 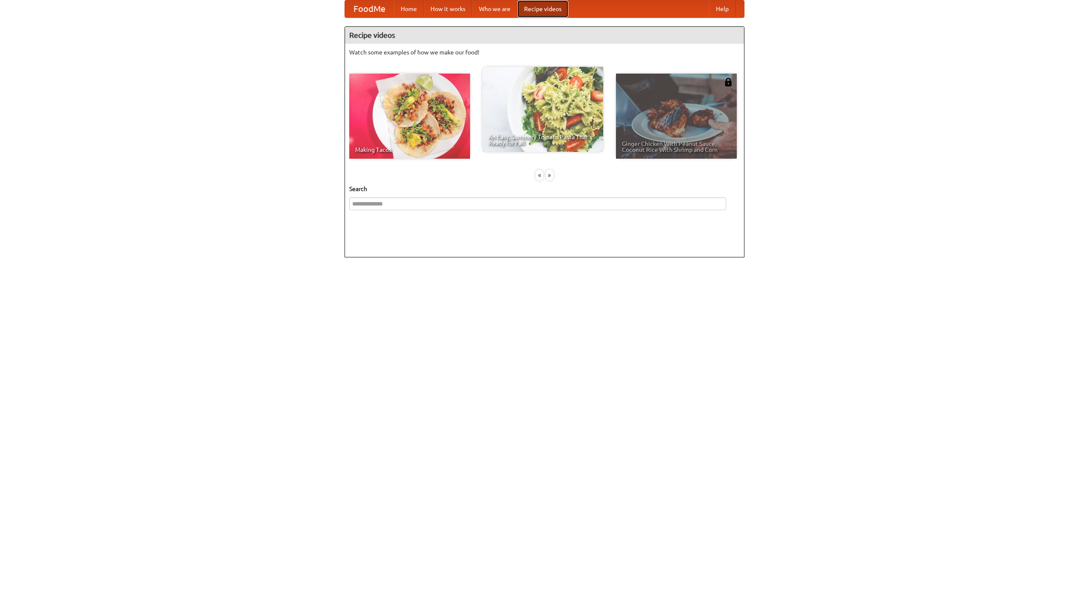 What do you see at coordinates (409, 9) in the screenshot?
I see `a: Home` at bounding box center [409, 9].